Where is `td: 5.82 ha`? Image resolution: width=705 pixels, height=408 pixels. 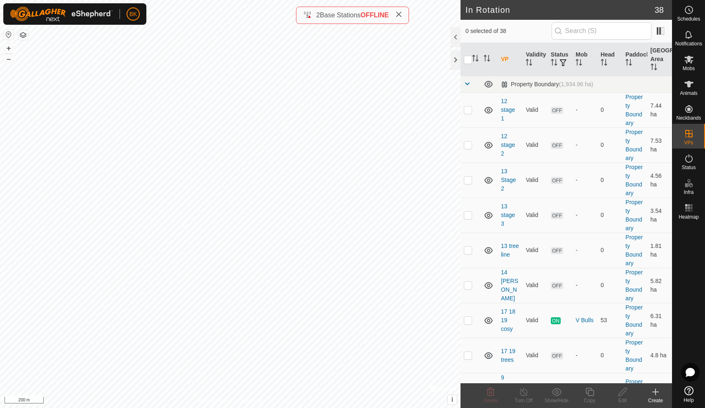
td: 5.82 ha is located at coordinates (659, 285).